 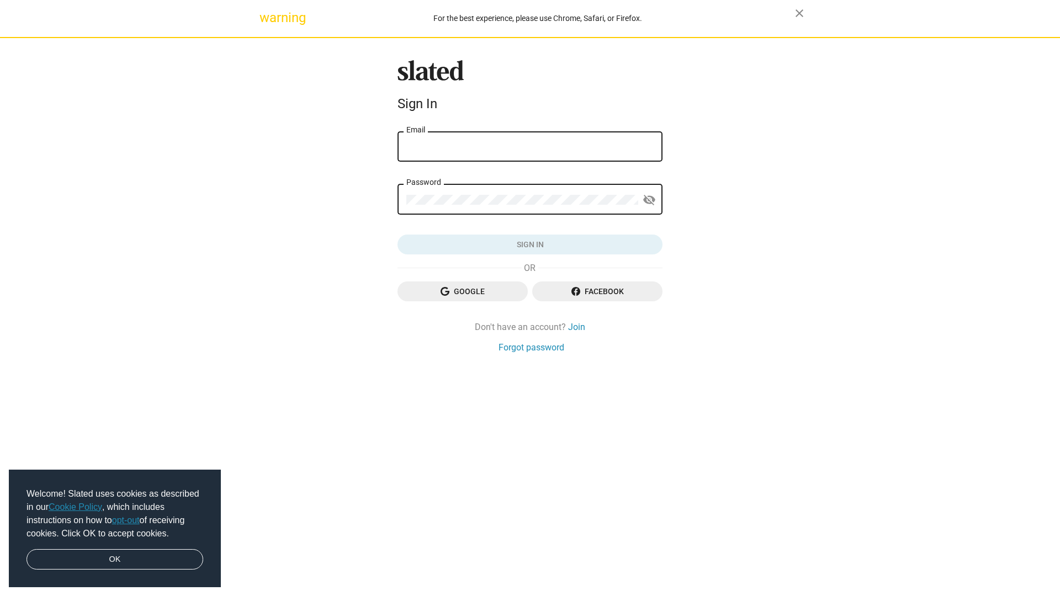 What do you see at coordinates (597, 291) in the screenshot?
I see `span: Facebook` at bounding box center [597, 291].